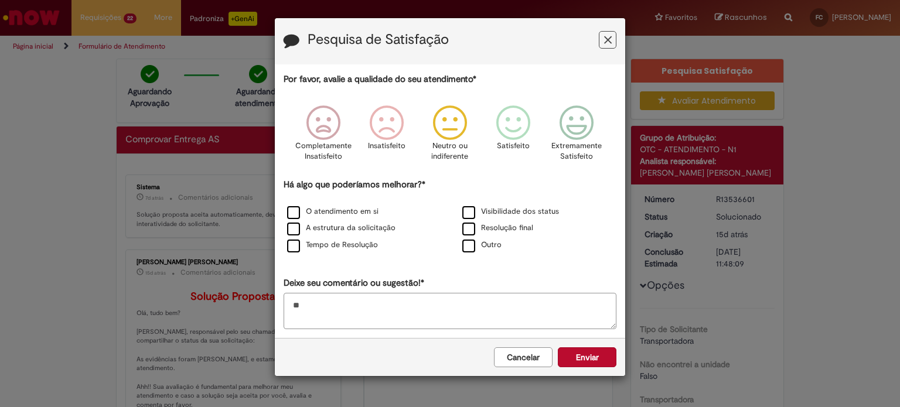 The height and width of the screenshot is (407, 900). Describe the element at coordinates (333, 211) in the screenshot. I see `label: O atendimento em si` at that location.